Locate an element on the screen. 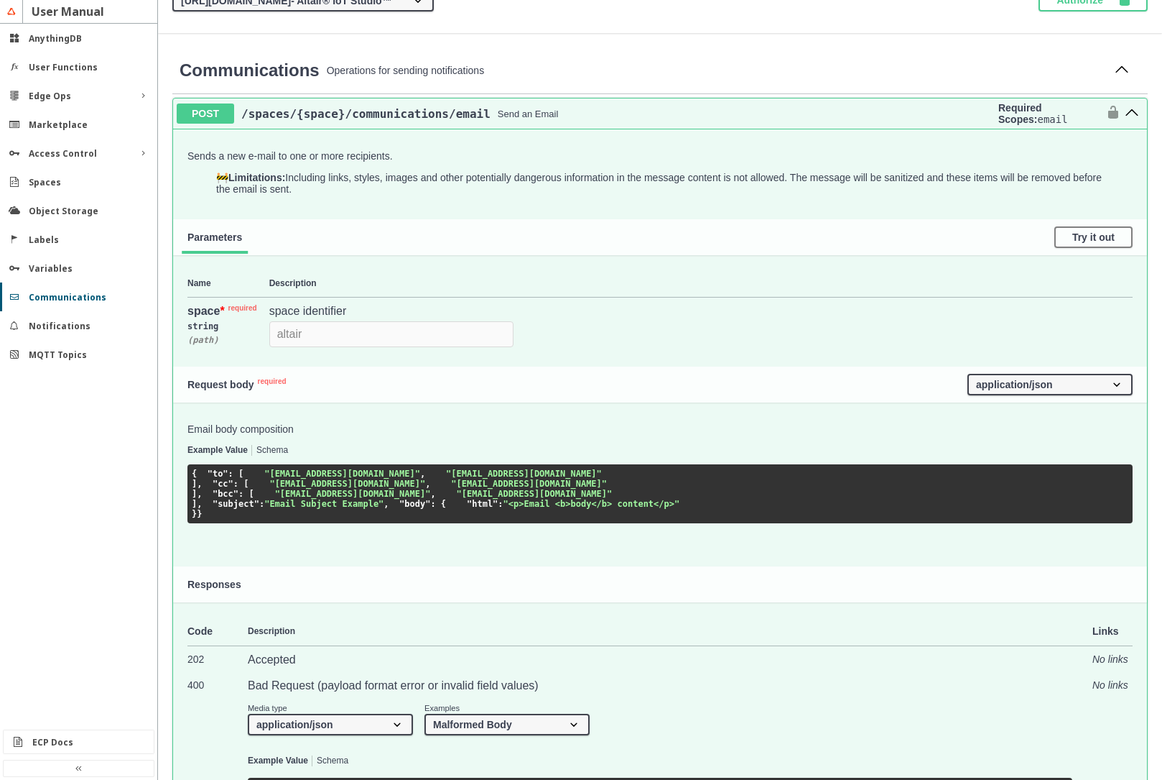 The height and width of the screenshot is (780, 1162). p: Operations for sending notifications is located at coordinates (715, 70).